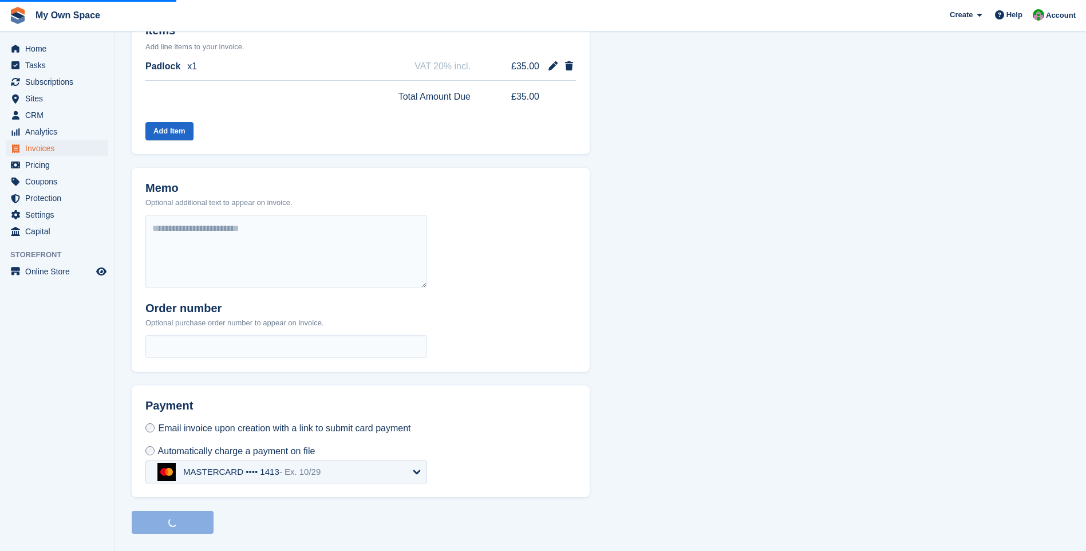 The image size is (1086, 551). What do you see at coordinates (60, 198) in the screenshot?
I see `span: Protection` at bounding box center [60, 198].